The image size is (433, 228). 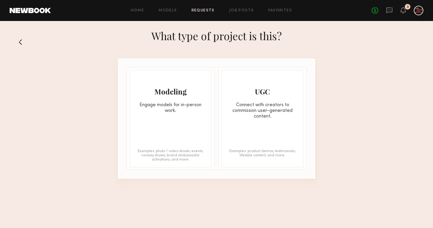 What do you see at coordinates (137, 11) in the screenshot?
I see `a: Home` at bounding box center [137, 11].